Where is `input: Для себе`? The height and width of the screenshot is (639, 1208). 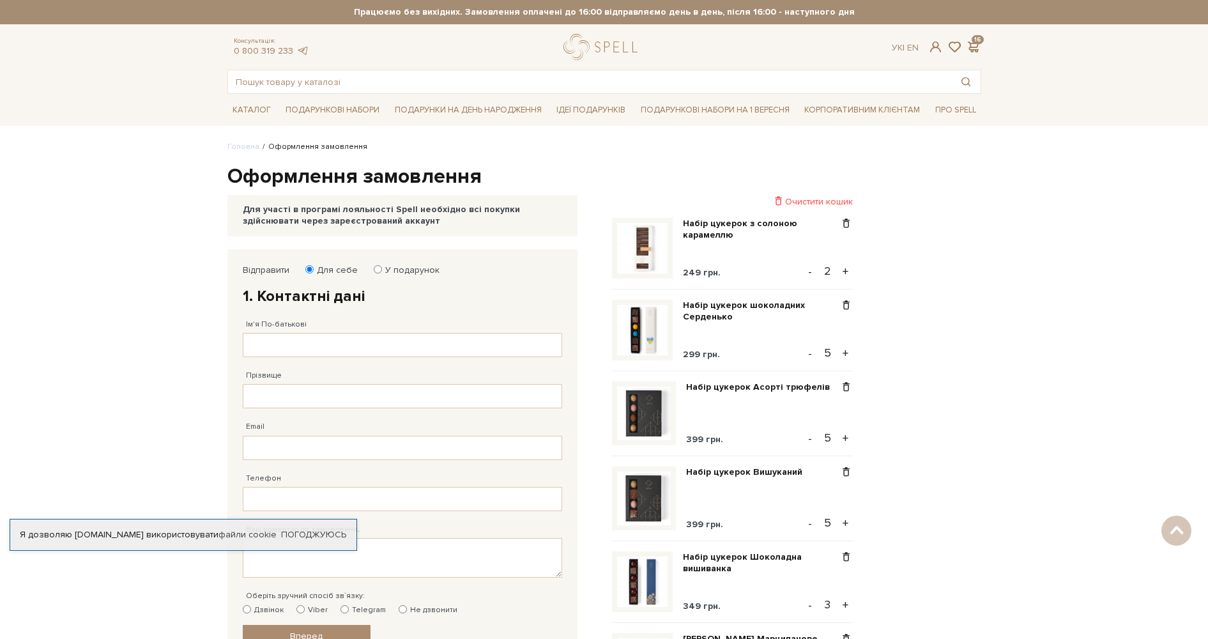
input: Для себе is located at coordinates (309, 269).